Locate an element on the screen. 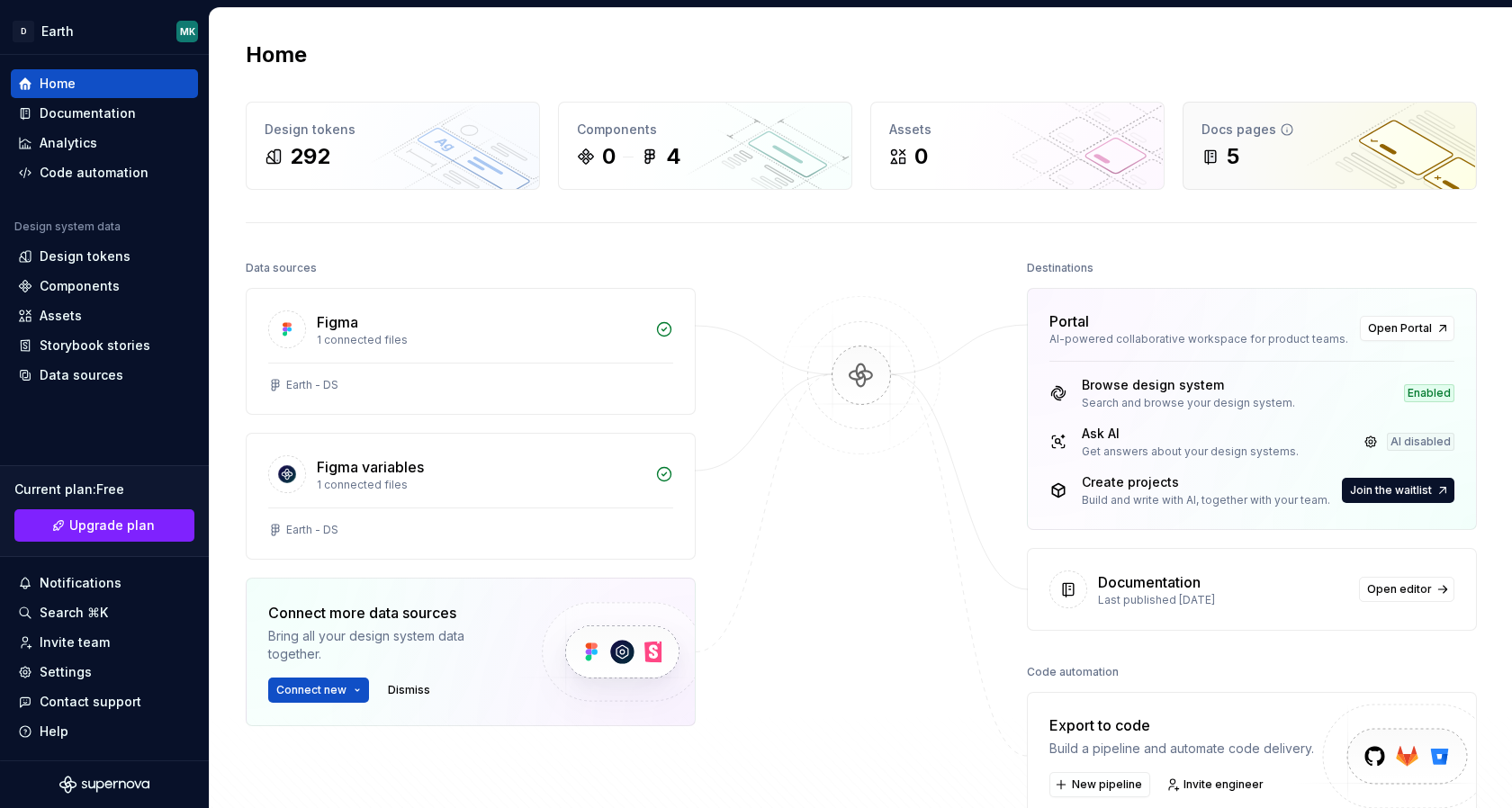 The image size is (1512, 808). div: AI-powered collaborative workspace for product teams. is located at coordinates (1199, 339).